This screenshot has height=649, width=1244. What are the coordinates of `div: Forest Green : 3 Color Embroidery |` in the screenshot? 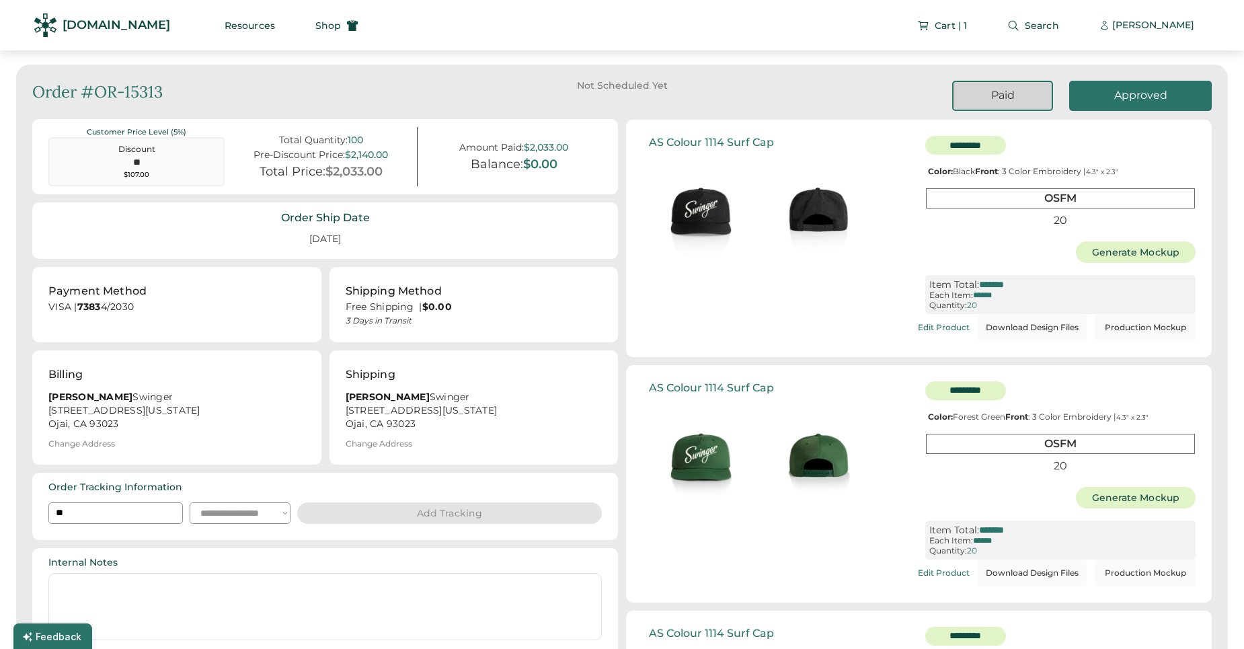 It's located at (1060, 417).